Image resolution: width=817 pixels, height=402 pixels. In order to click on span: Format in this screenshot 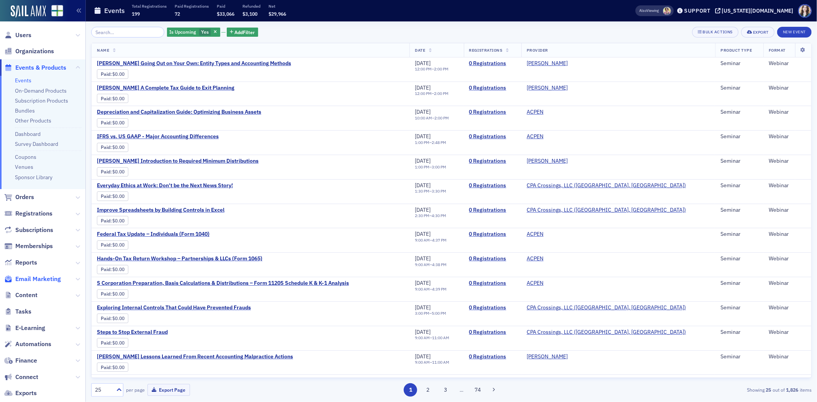, I will do `click(777, 50)`.